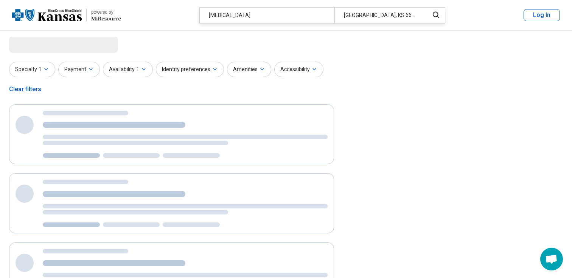  Describe the element at coordinates (79, 69) in the screenshot. I see `button: Payment` at that location.